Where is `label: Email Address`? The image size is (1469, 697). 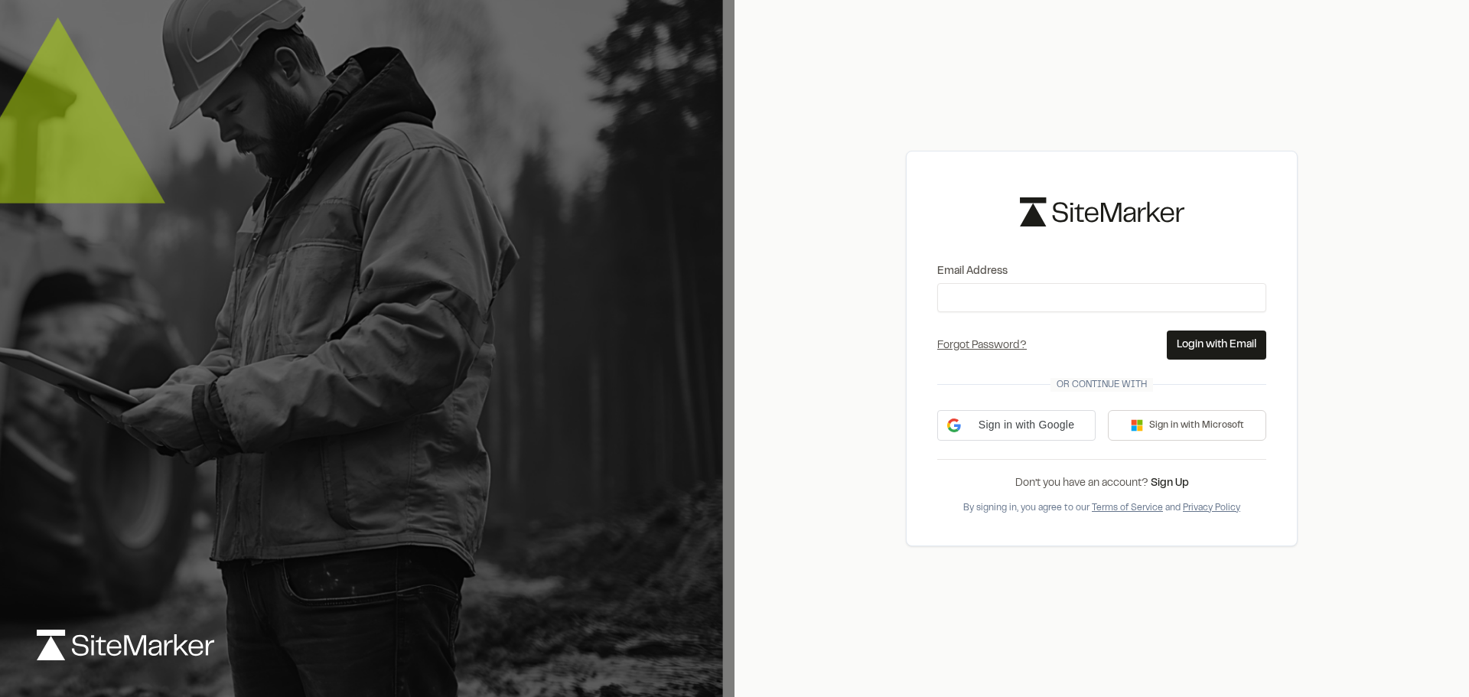
label: Email Address is located at coordinates (1102, 272).